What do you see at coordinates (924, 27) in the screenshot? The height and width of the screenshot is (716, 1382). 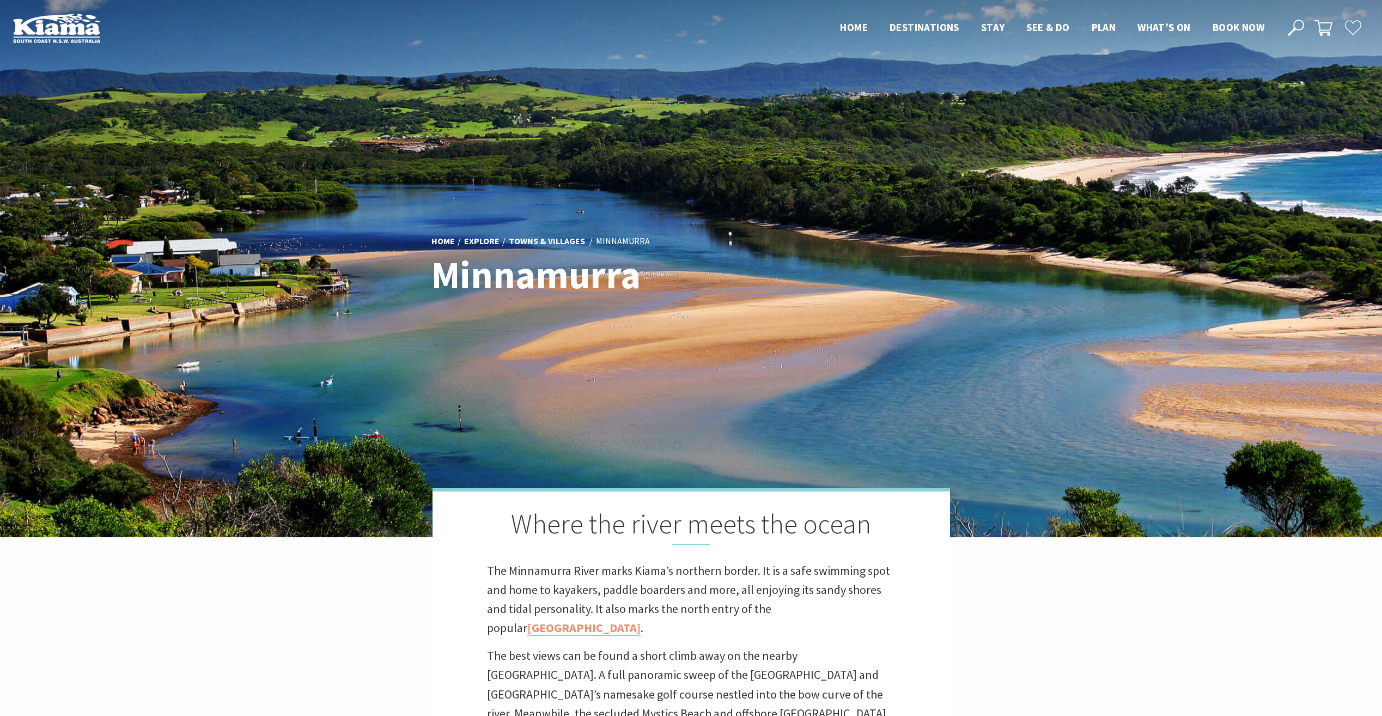 I see `span: Destinations` at bounding box center [924, 27].